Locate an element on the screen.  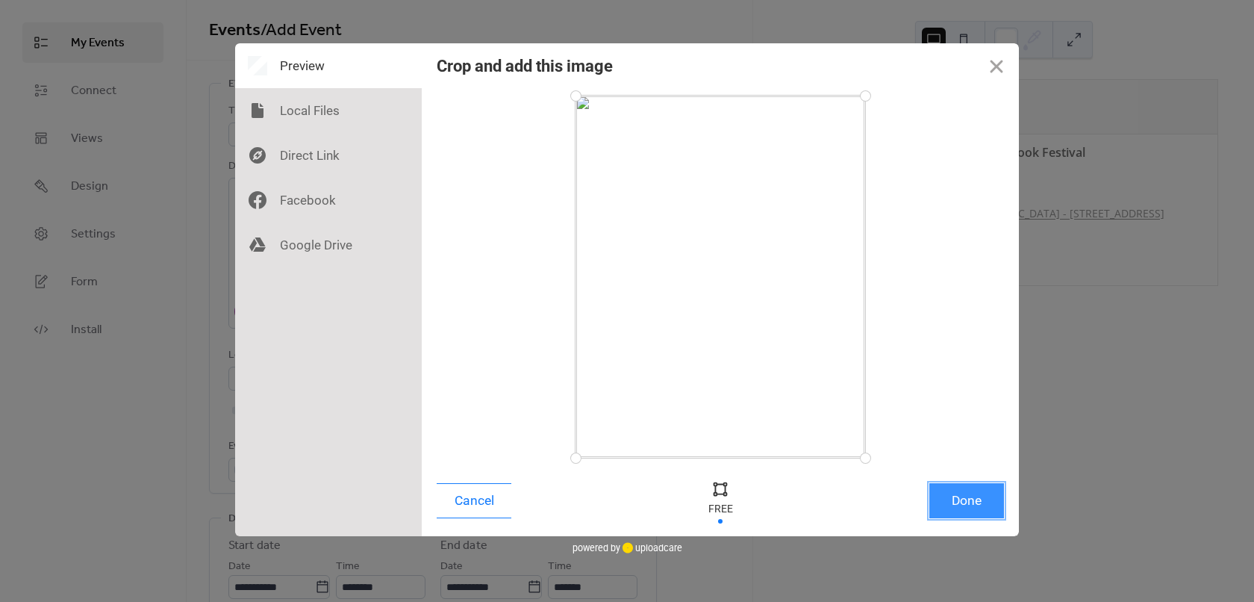
div: Direct Link is located at coordinates (328, 155).